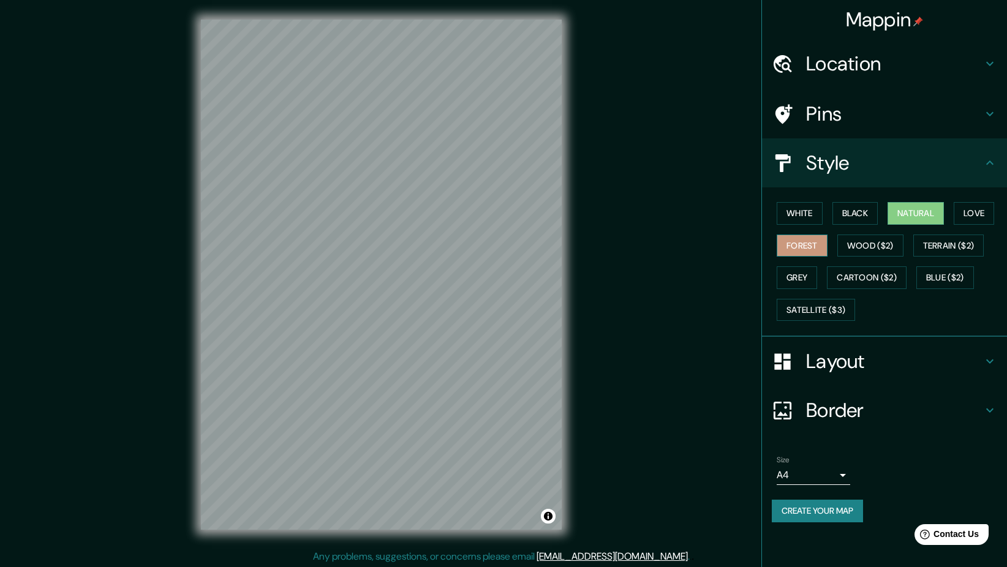 This screenshot has width=1007, height=567. What do you see at coordinates (894, 163) in the screenshot?
I see `h4: Style` at bounding box center [894, 163].